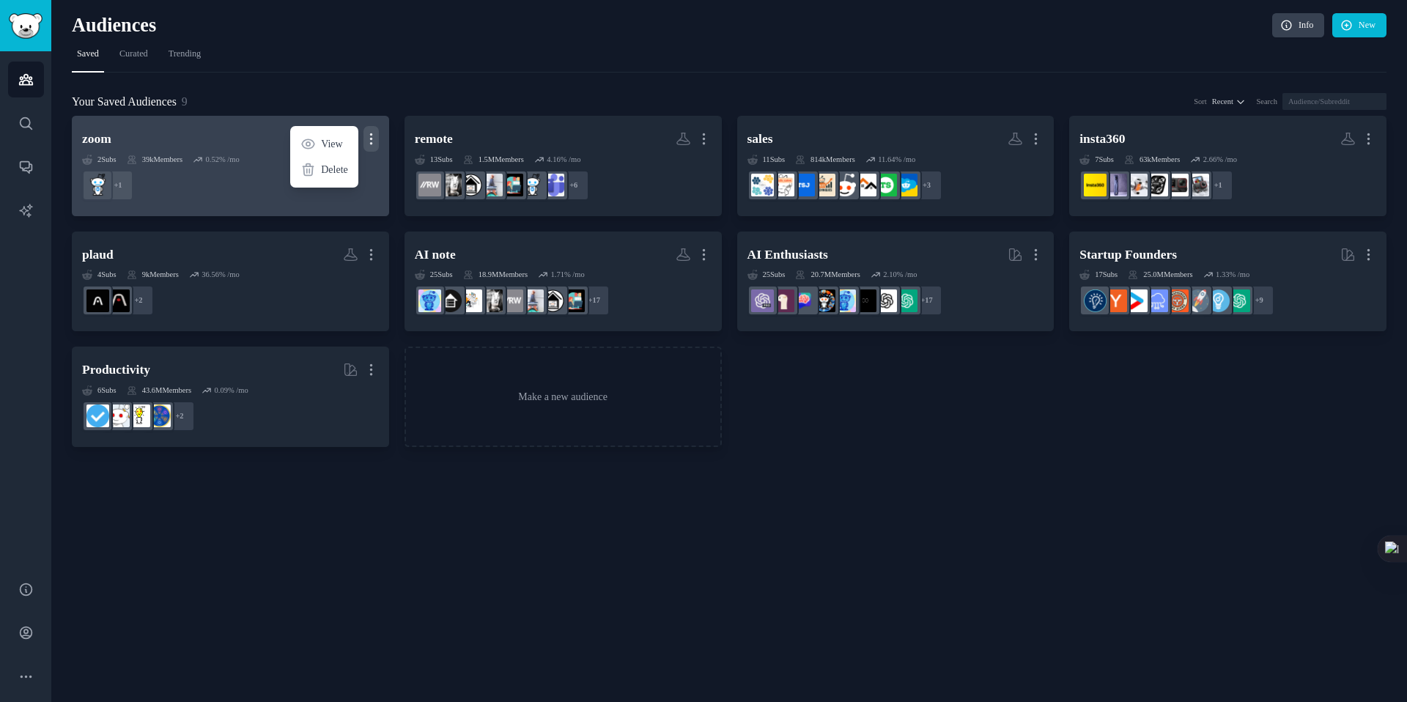 The height and width of the screenshot is (702, 1407). What do you see at coordinates (450, 300) in the screenshot?
I see `img: selfhosted` at bounding box center [450, 300].